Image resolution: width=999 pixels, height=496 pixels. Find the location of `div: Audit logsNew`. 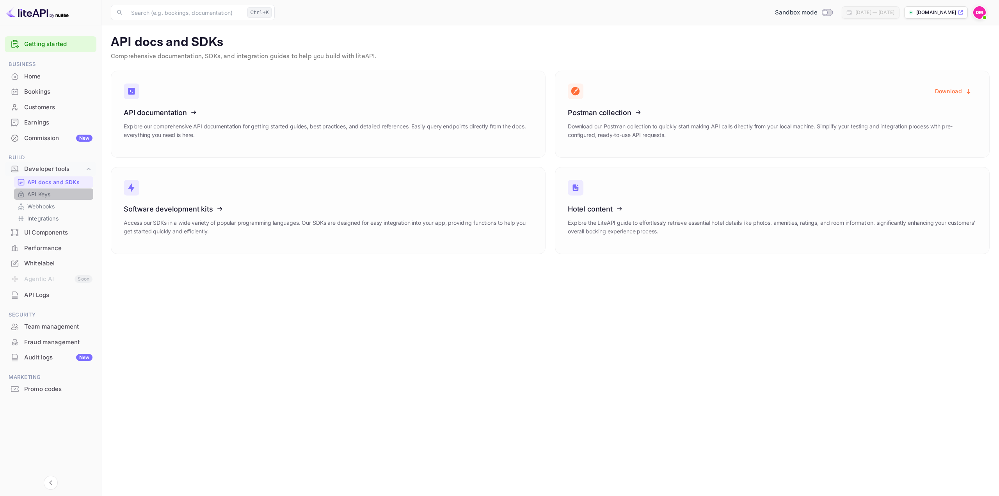

div: Audit logsNew is located at coordinates (50, 357).